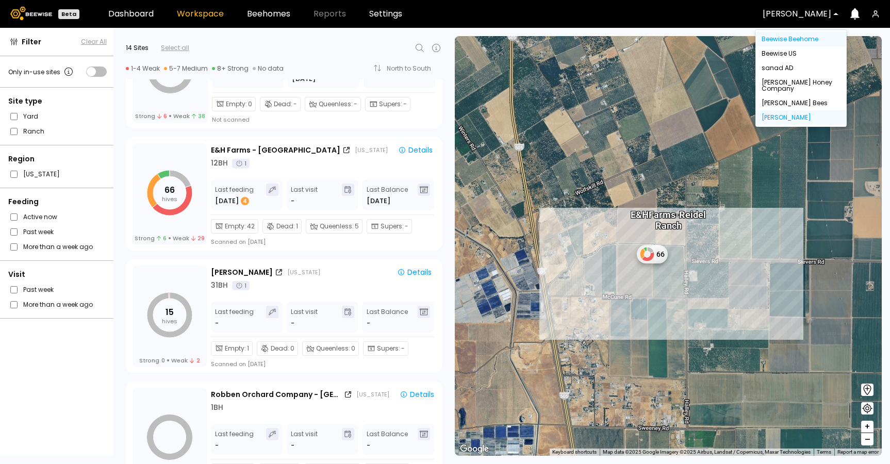  I want to click on div: Beta, so click(69, 14).